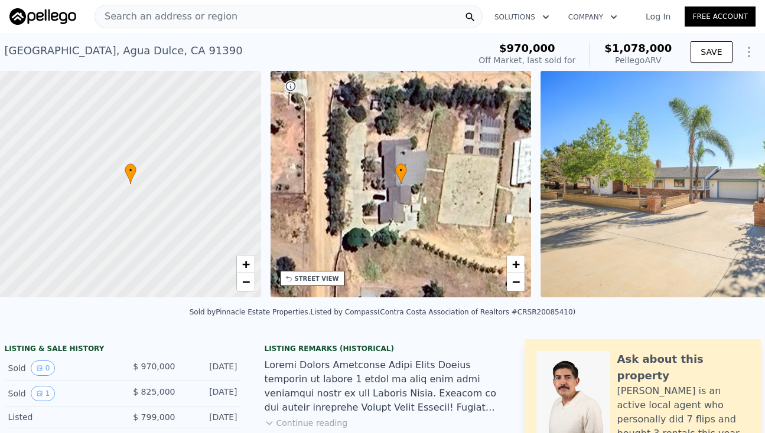 This screenshot has width=765, height=433. What do you see at coordinates (61, 417) in the screenshot?
I see `div: Listed` at bounding box center [61, 417].